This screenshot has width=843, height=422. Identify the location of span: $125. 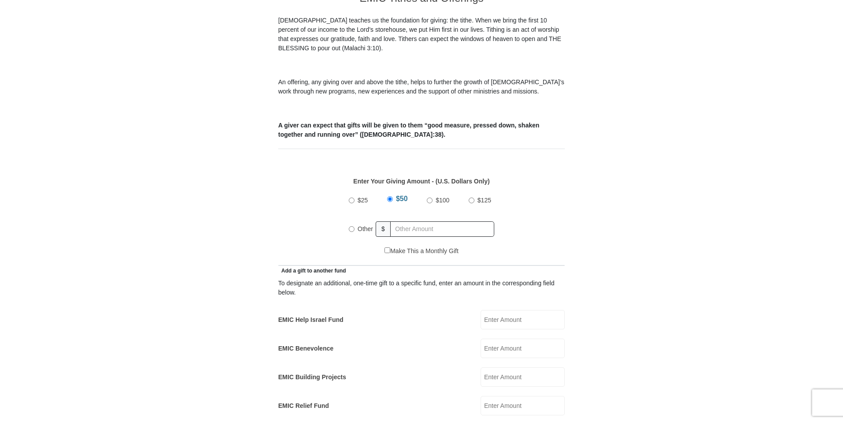
(484, 200).